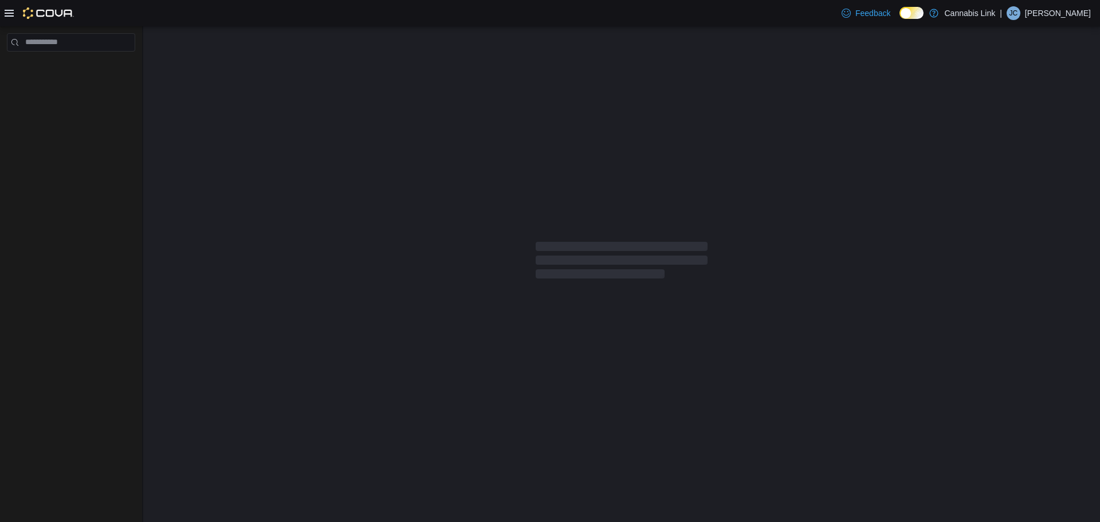 The height and width of the screenshot is (522, 1100). What do you see at coordinates (866, 13) in the screenshot?
I see `a: Feedback` at bounding box center [866, 13].